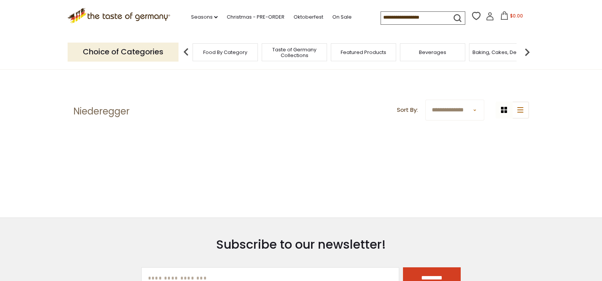  What do you see at coordinates (225, 52) in the screenshot?
I see `a: Food By Category` at bounding box center [225, 52].